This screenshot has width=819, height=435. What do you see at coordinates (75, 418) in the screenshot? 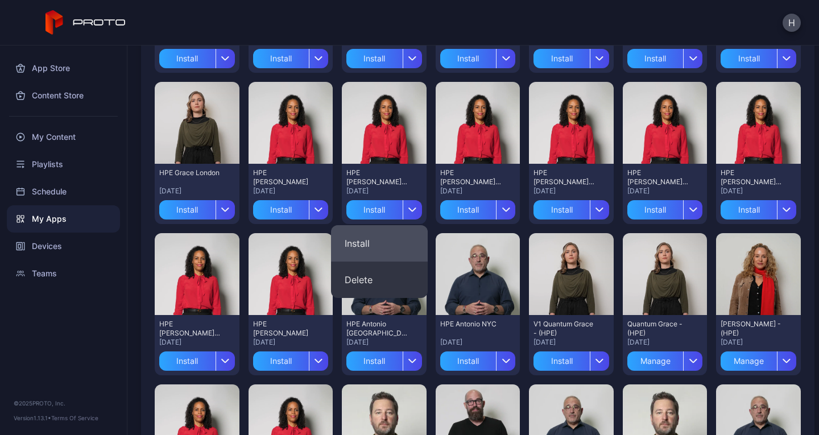
I see `a: Terms Of Service` at bounding box center [75, 418].